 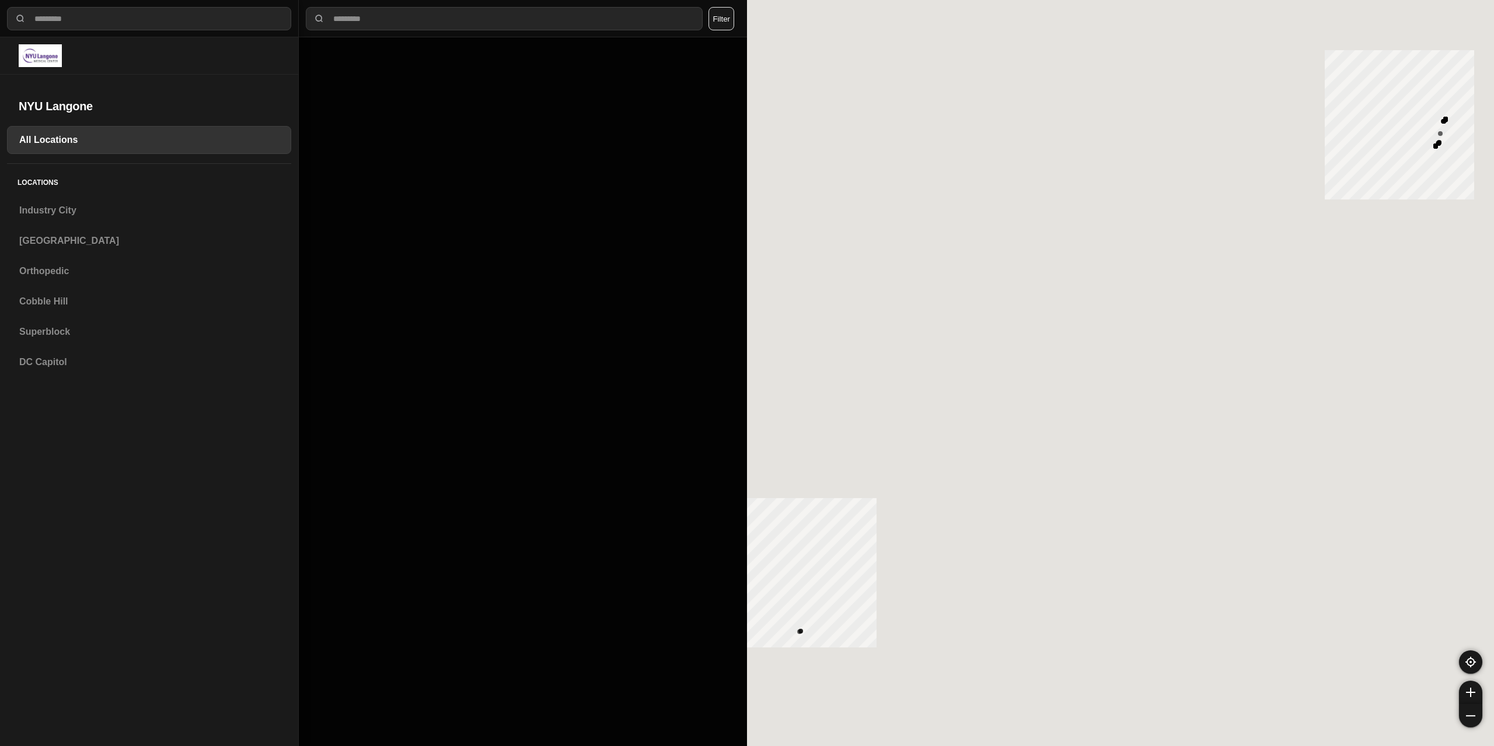 What do you see at coordinates (1470, 716) in the screenshot?
I see `img: zoom-out` at bounding box center [1470, 716].